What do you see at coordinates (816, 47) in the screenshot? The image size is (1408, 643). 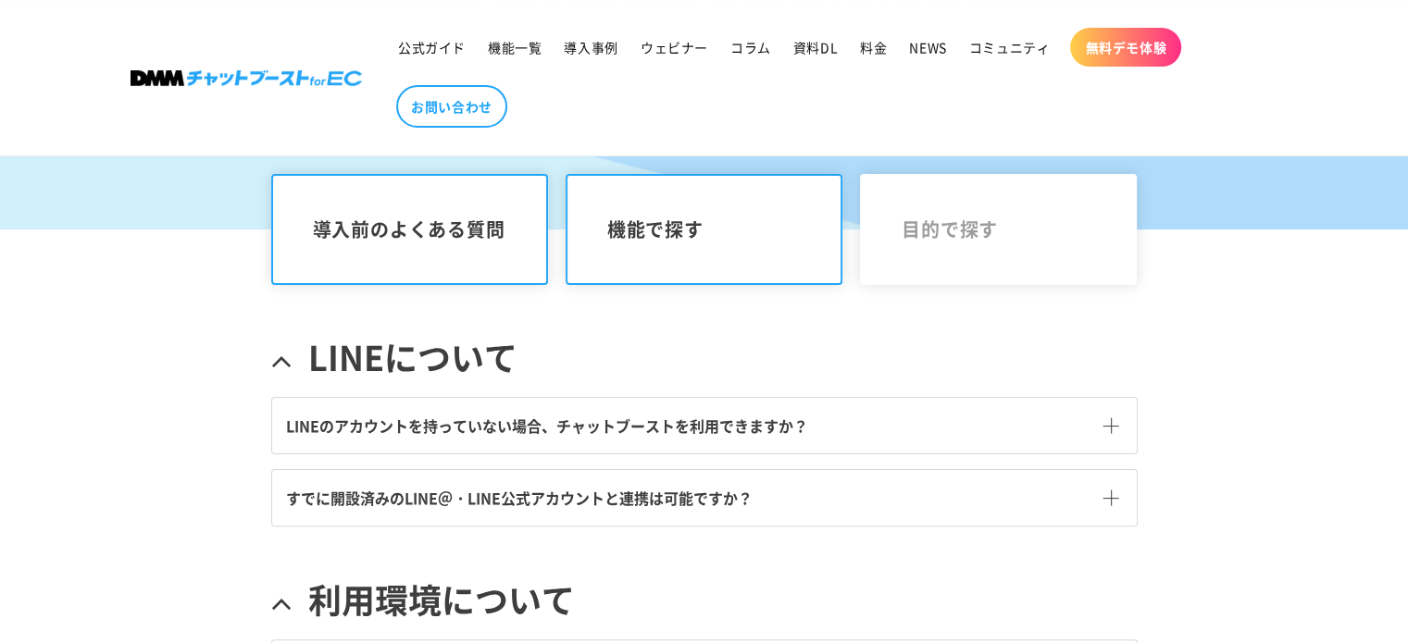 I see `span: 資料DL` at bounding box center [816, 47].